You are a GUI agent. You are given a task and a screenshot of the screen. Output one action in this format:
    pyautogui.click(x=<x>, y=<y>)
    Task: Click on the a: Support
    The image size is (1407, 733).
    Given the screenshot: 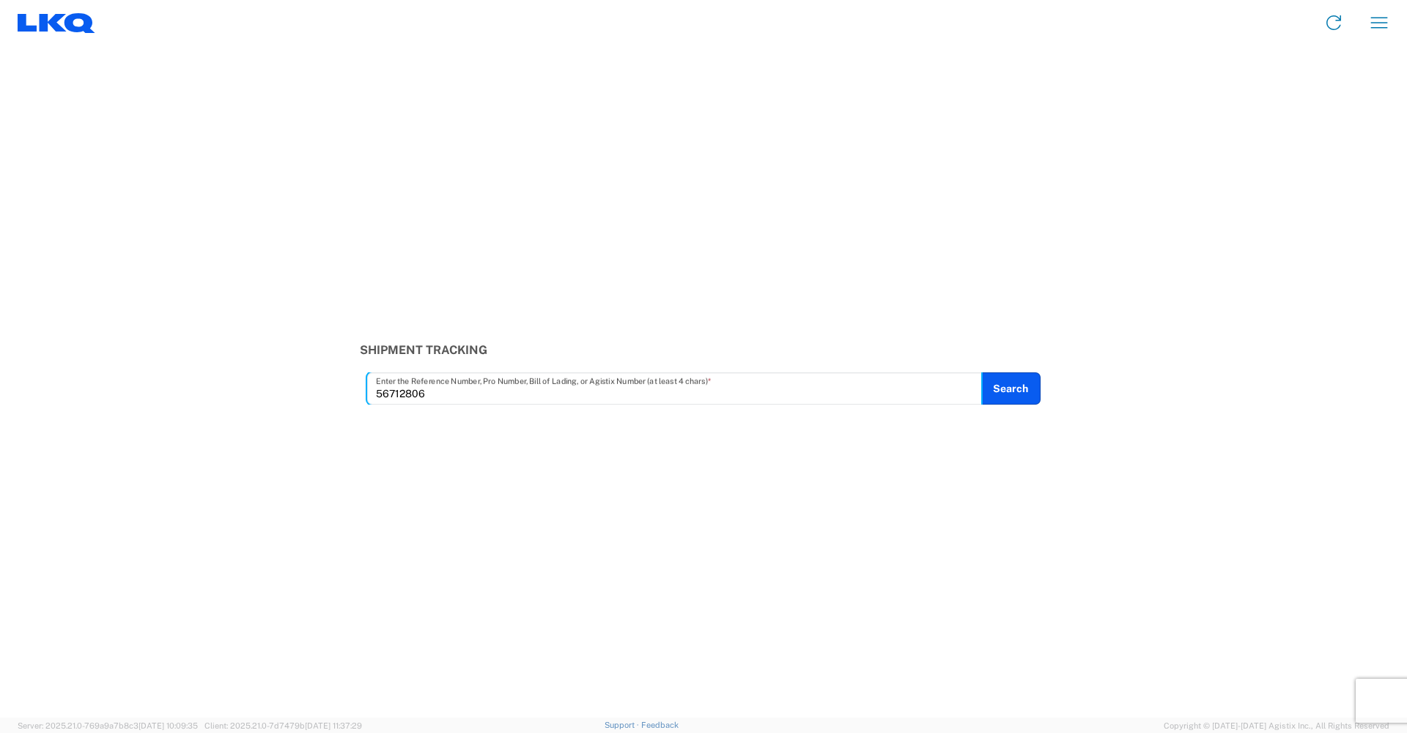 What is the action you would take?
    pyautogui.click(x=623, y=725)
    